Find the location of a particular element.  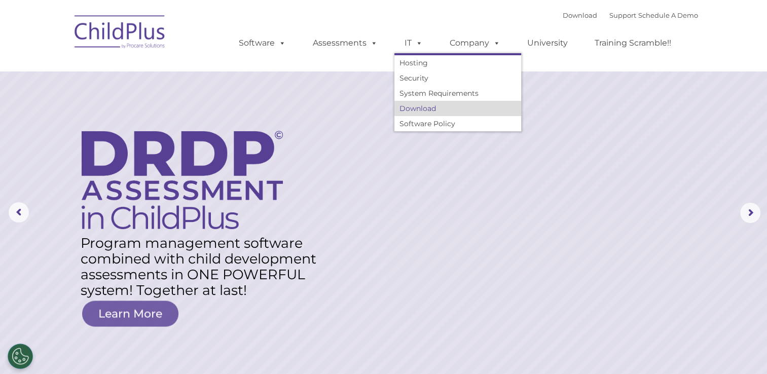

a: Schedule A Demo is located at coordinates (668, 15).